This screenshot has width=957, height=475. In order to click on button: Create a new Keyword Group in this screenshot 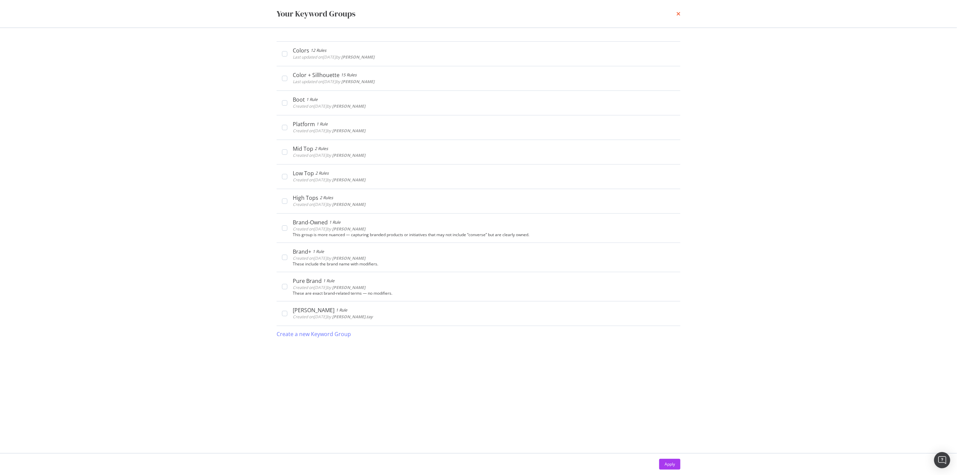, I will do `click(314, 334)`.